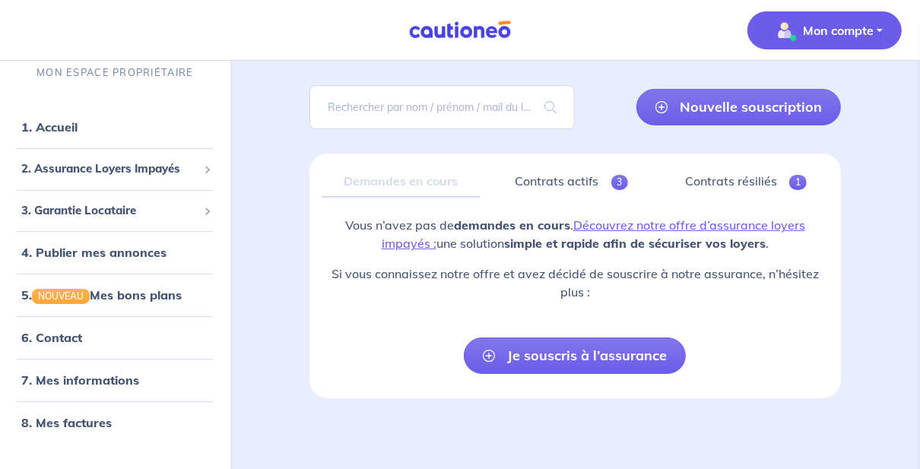 The height and width of the screenshot is (469, 920). I want to click on span: search, so click(550, 107).